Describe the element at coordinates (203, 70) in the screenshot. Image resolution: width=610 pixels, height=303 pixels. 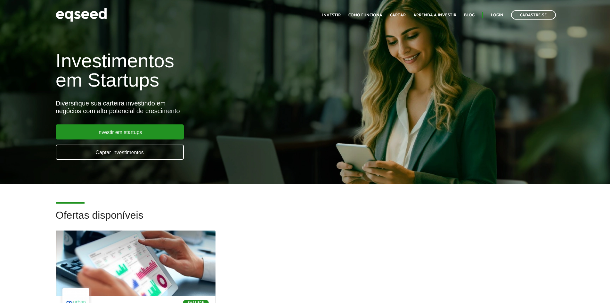
I see `h1: Investimentos em Startups` at that location.